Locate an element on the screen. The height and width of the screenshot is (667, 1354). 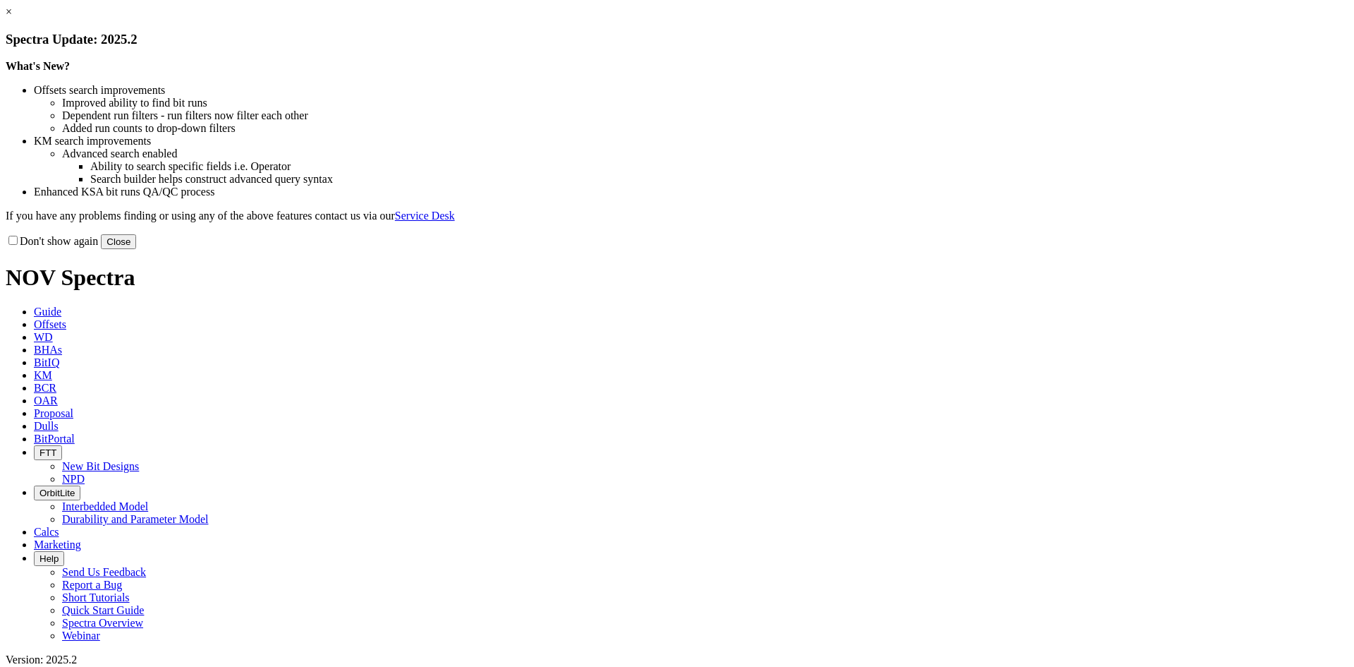
label: Don't show again is located at coordinates (51, 241).